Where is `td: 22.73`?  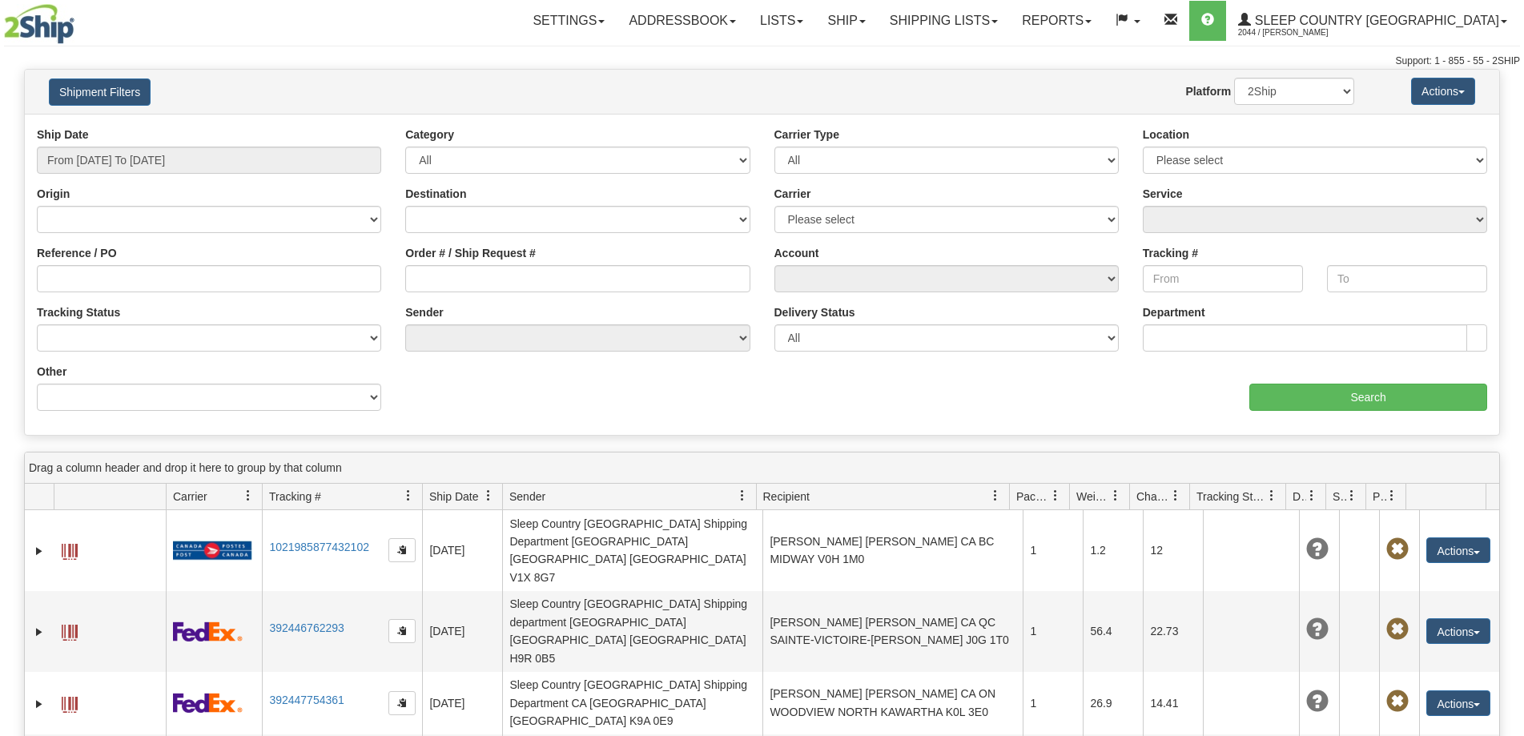
td: 22.73 is located at coordinates (1172, 631).